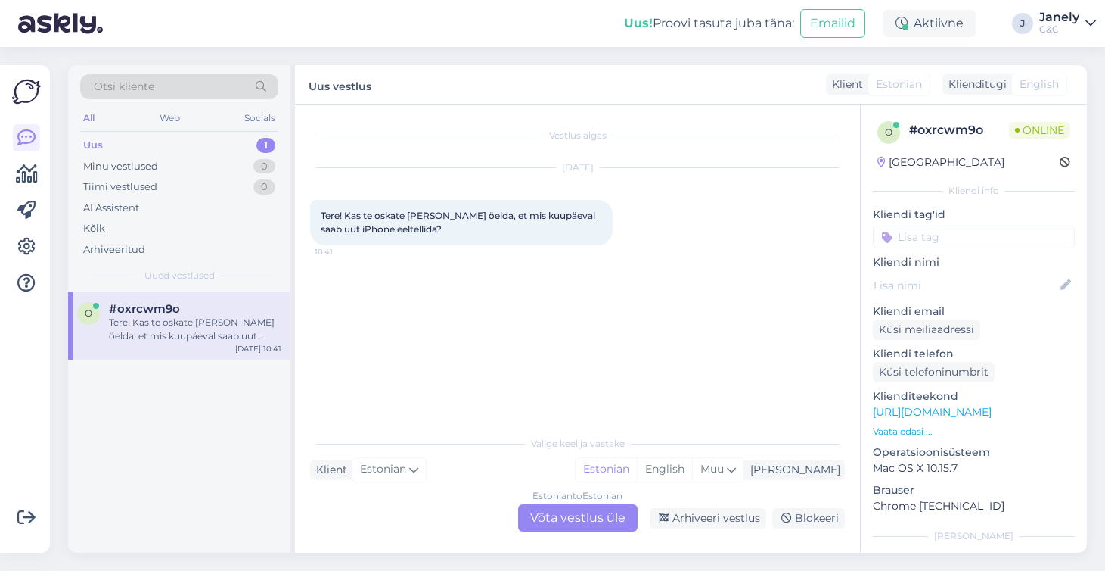 Image resolution: width=1105 pixels, height=571 pixels. Describe the element at coordinates (974, 353) in the screenshot. I see `p: Kliendi telefon` at that location.